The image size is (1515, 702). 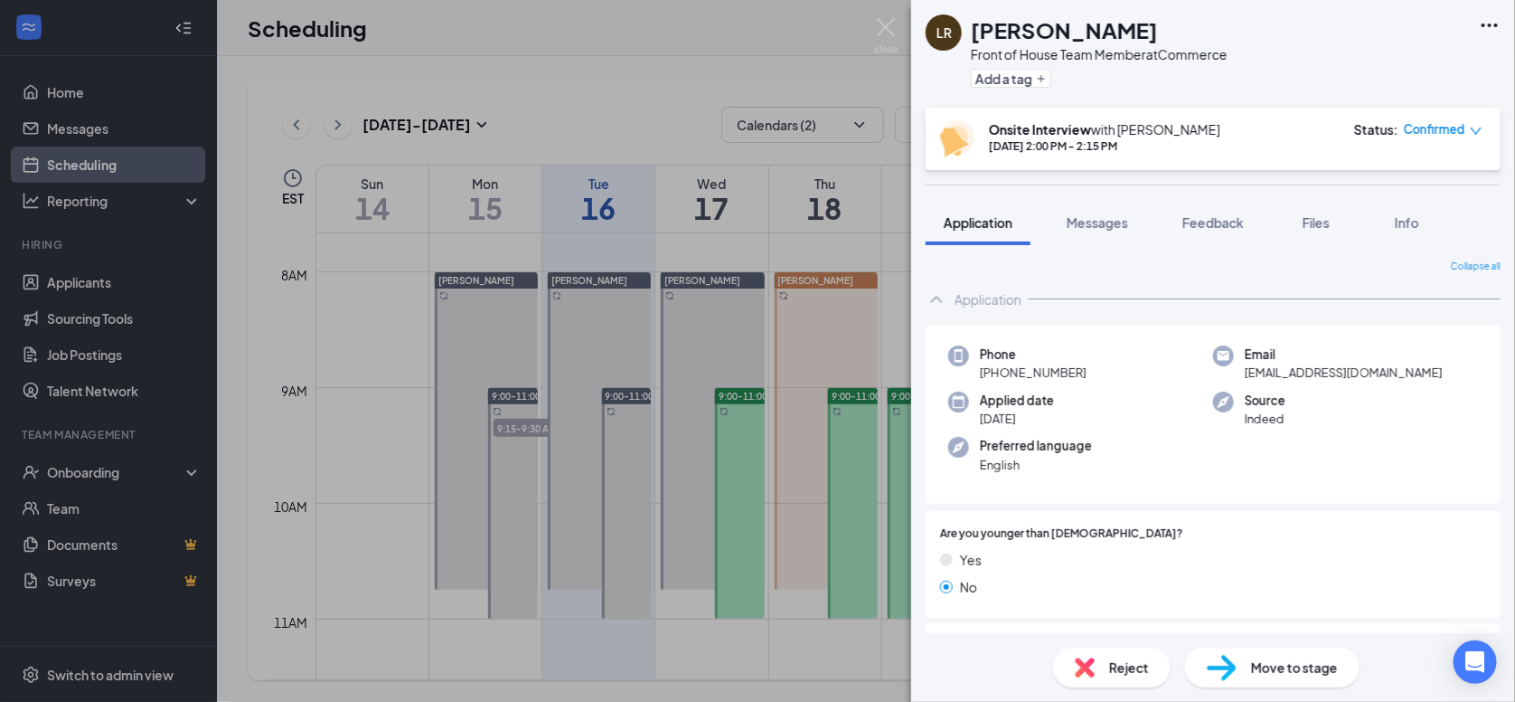 What do you see at coordinates (1011, 78) in the screenshot?
I see `button: PlusAdd a tag` at bounding box center [1011, 78].